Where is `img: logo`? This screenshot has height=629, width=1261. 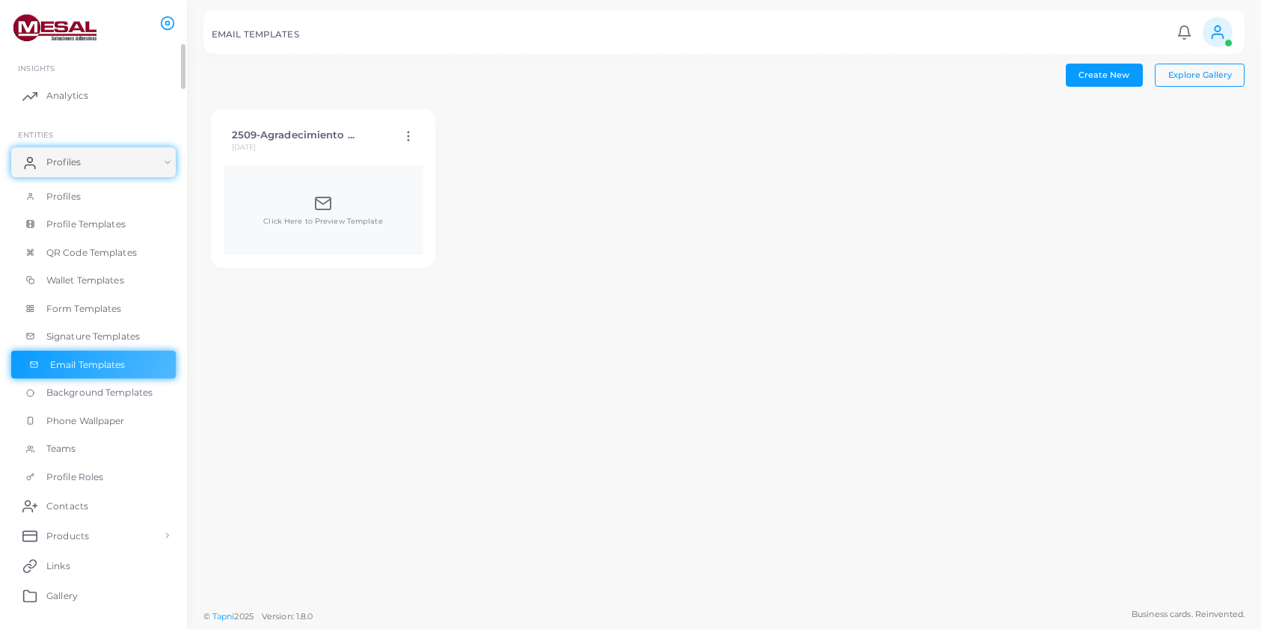
img: logo is located at coordinates (55, 28).